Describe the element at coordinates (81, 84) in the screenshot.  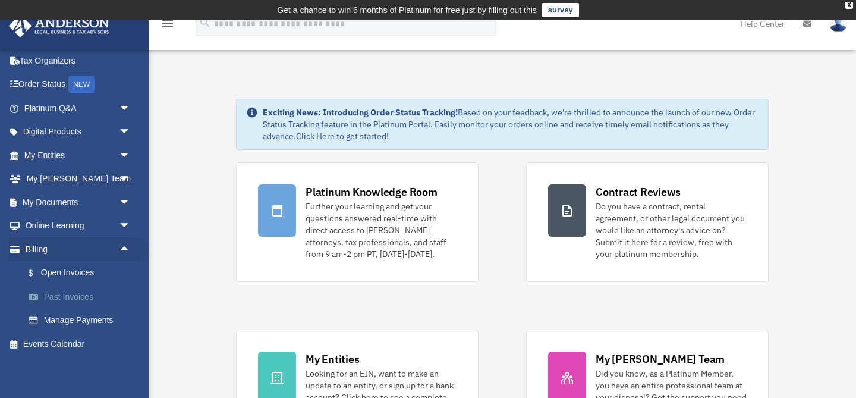
I see `div: NEW` at that location.